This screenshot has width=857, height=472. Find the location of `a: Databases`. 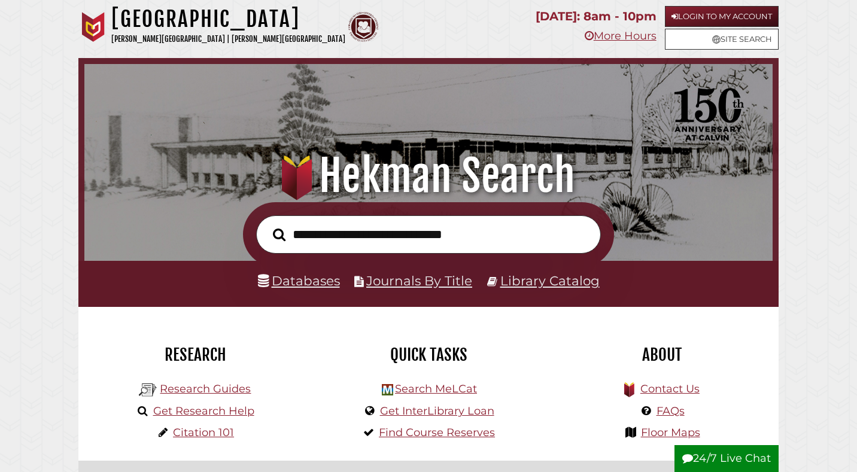

a: Databases is located at coordinates (298, 281).